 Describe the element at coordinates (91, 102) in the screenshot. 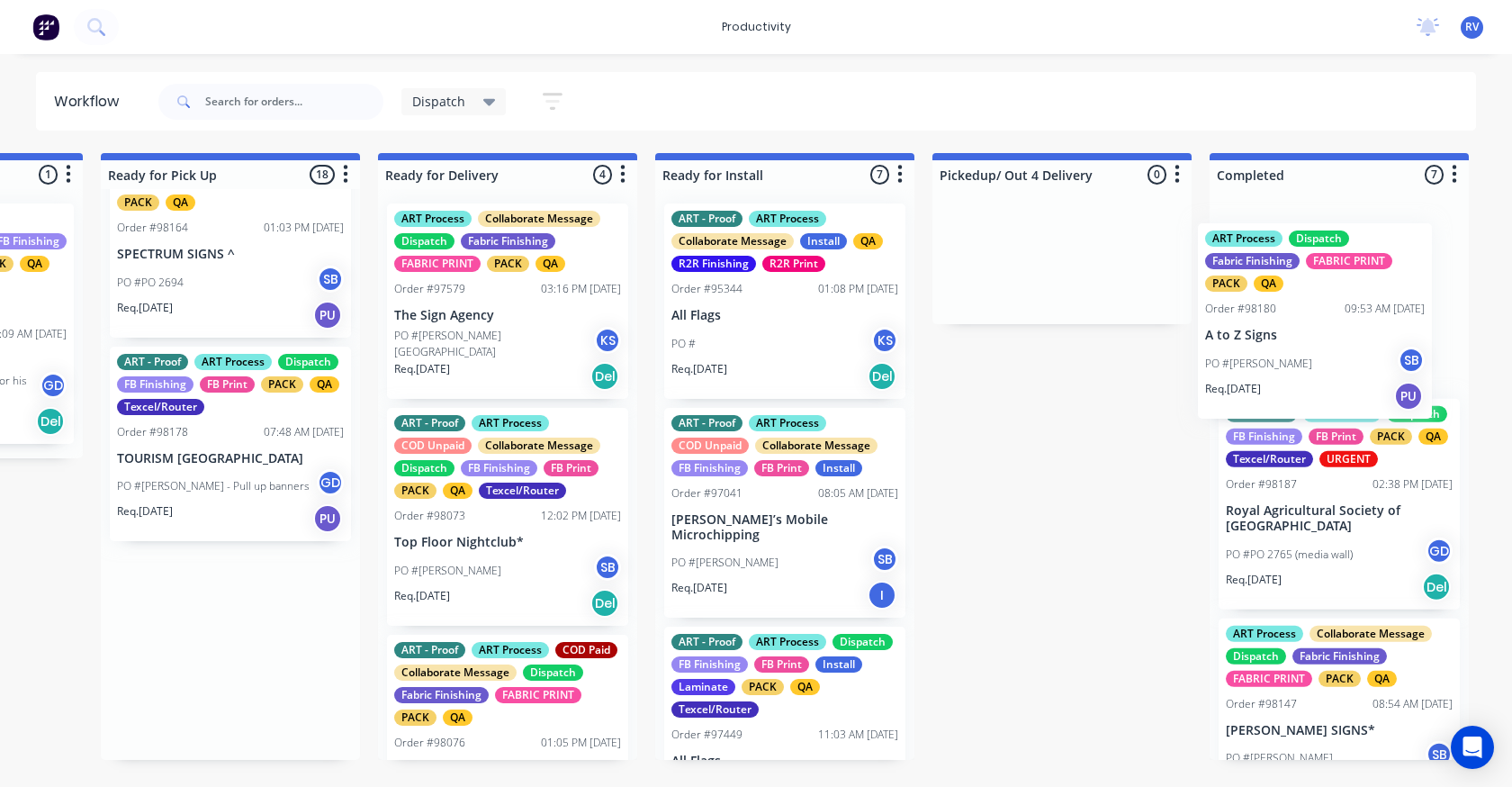

I see `div: Workflow` at that location.